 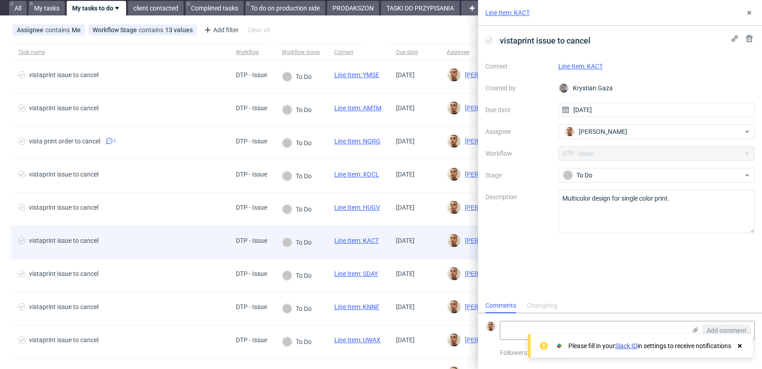 What do you see at coordinates (31, 30) in the screenshot?
I see `span: Assignee` at bounding box center [31, 30].